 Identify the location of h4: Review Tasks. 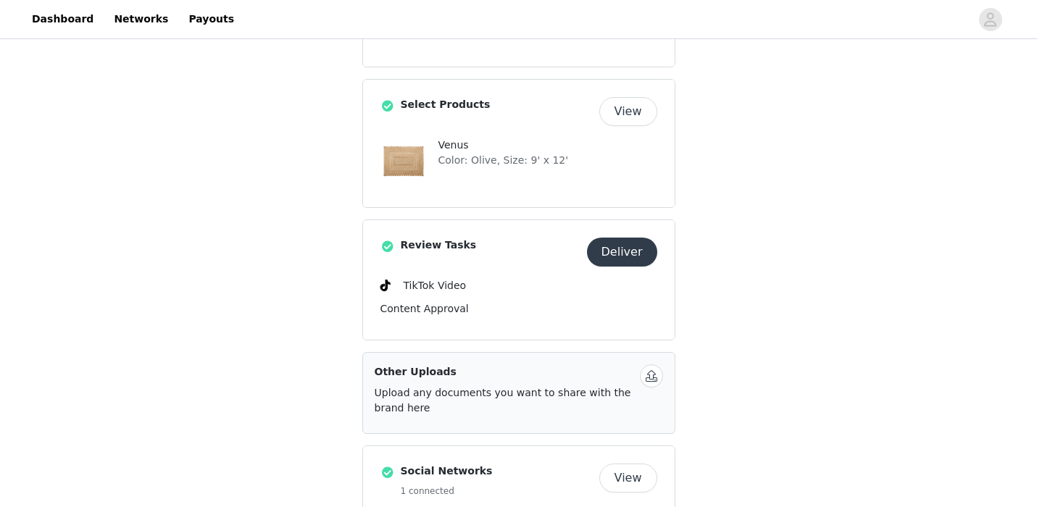
(490, 245).